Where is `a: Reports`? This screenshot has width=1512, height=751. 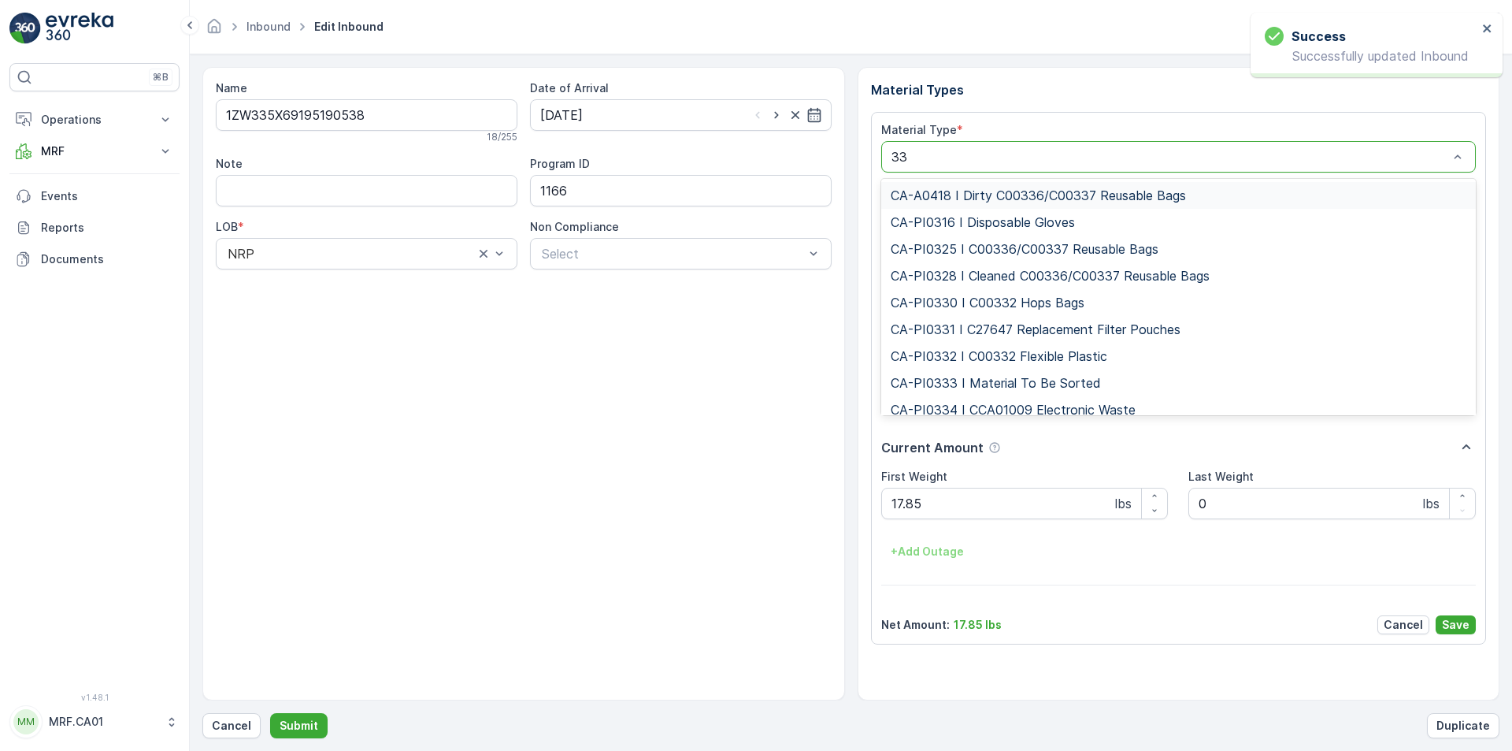 a: Reports is located at coordinates (95, 228).